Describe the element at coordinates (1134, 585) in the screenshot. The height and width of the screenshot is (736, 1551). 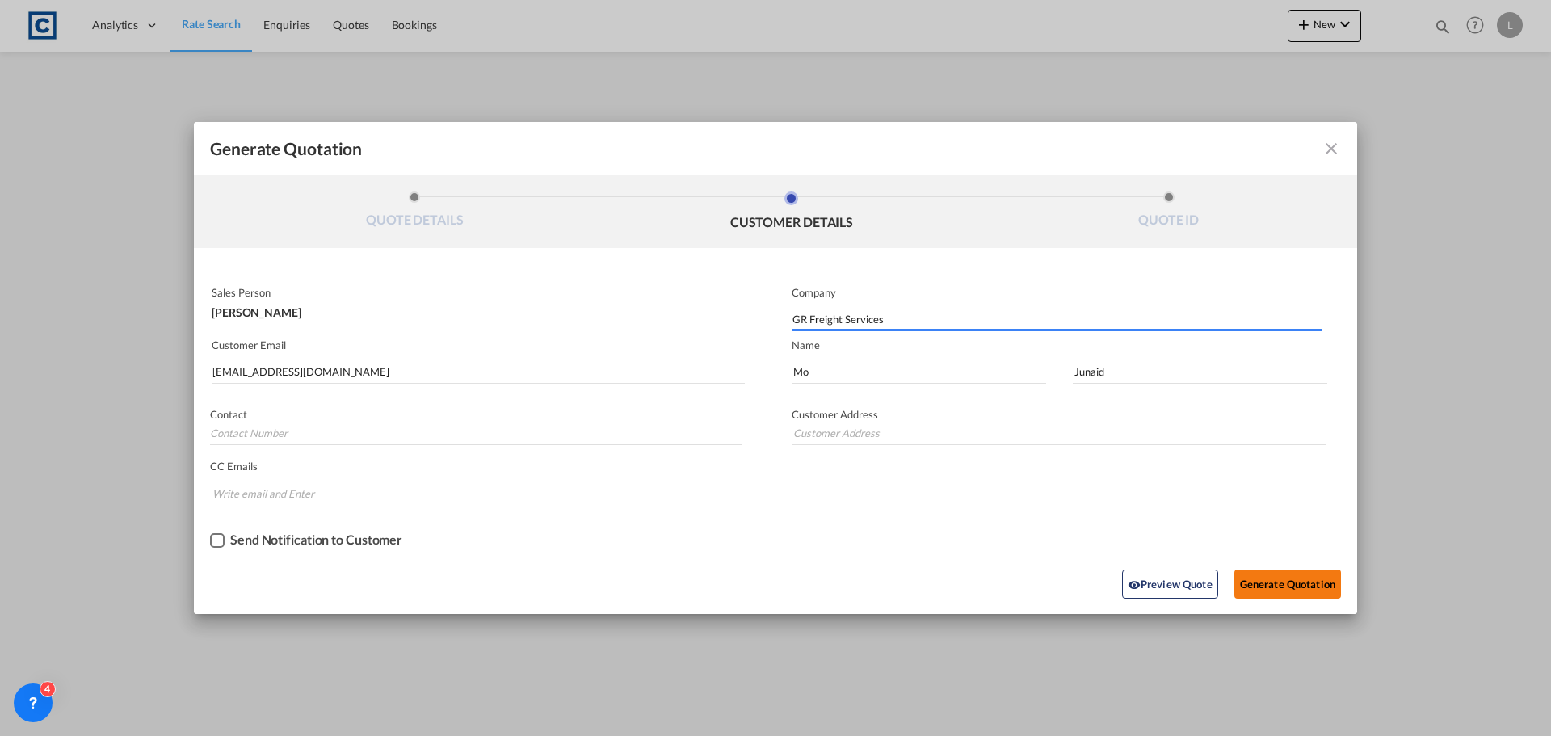
I see `md-icon: icon-eye` at that location.